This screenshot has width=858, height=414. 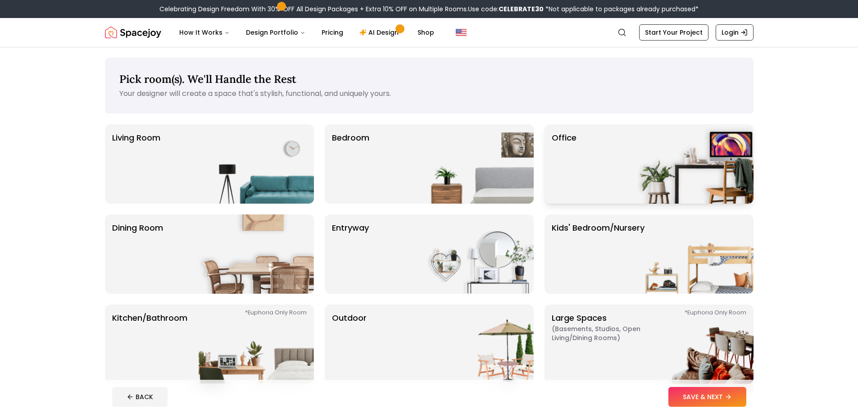 I want to click on p: Living Room, so click(x=136, y=164).